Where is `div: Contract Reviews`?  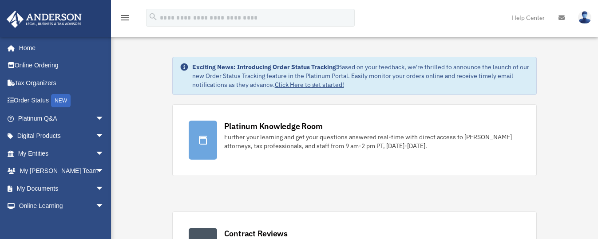
div: Contract Reviews is located at coordinates (256, 233).